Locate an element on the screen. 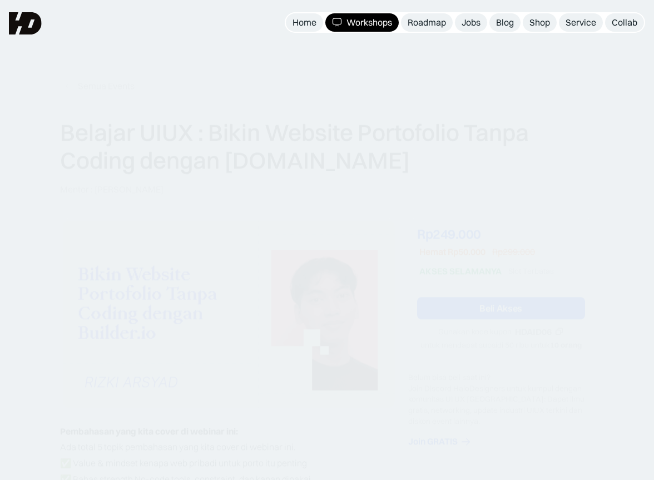 Image resolution: width=654 pixels, height=480 pixels. div: Jobs is located at coordinates (471, 22).